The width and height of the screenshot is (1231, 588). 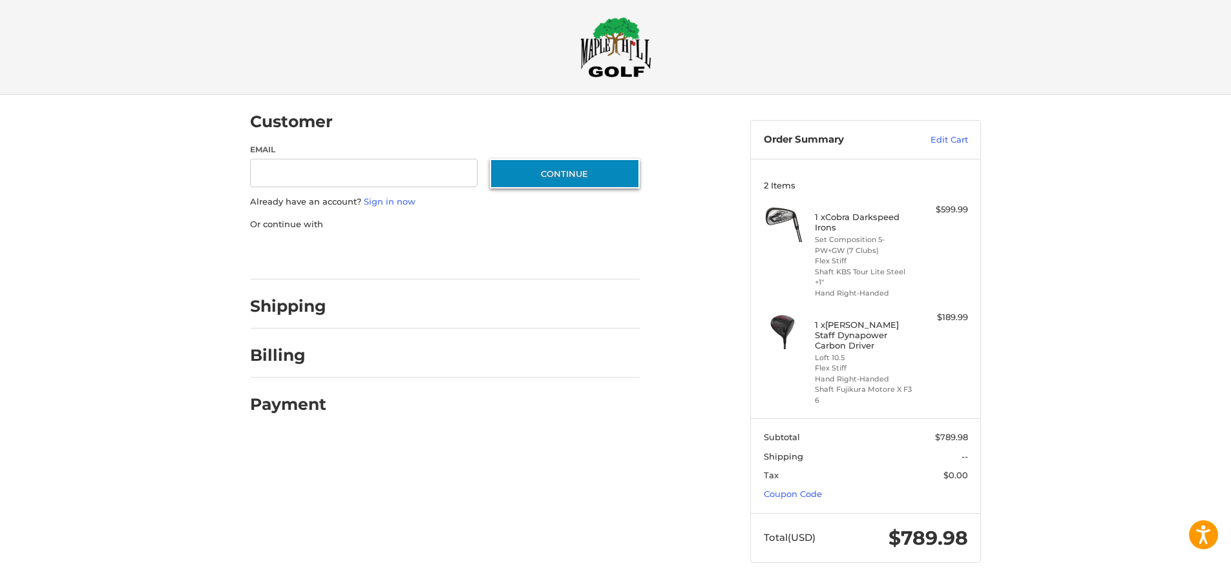 I want to click on span: Shipping, so click(x=783, y=457).